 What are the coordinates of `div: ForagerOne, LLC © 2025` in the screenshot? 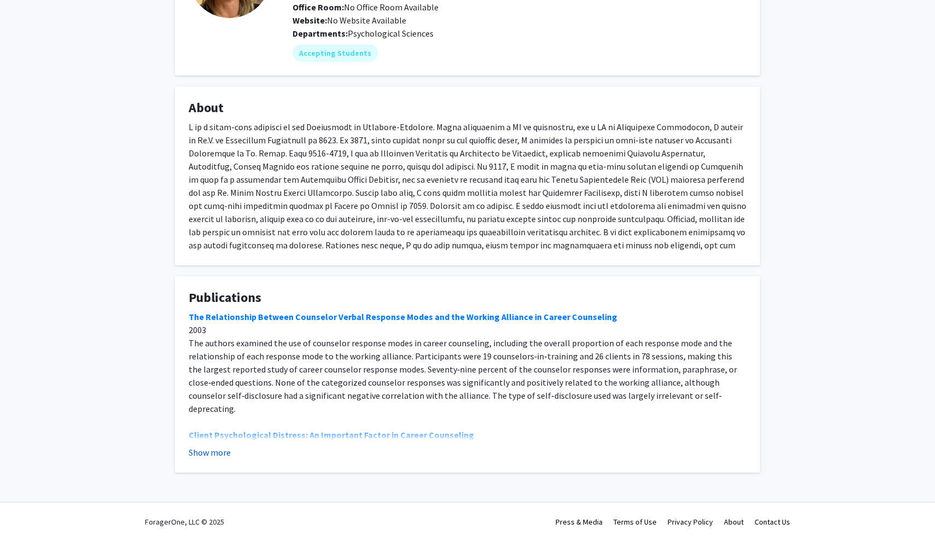 It's located at (184, 522).